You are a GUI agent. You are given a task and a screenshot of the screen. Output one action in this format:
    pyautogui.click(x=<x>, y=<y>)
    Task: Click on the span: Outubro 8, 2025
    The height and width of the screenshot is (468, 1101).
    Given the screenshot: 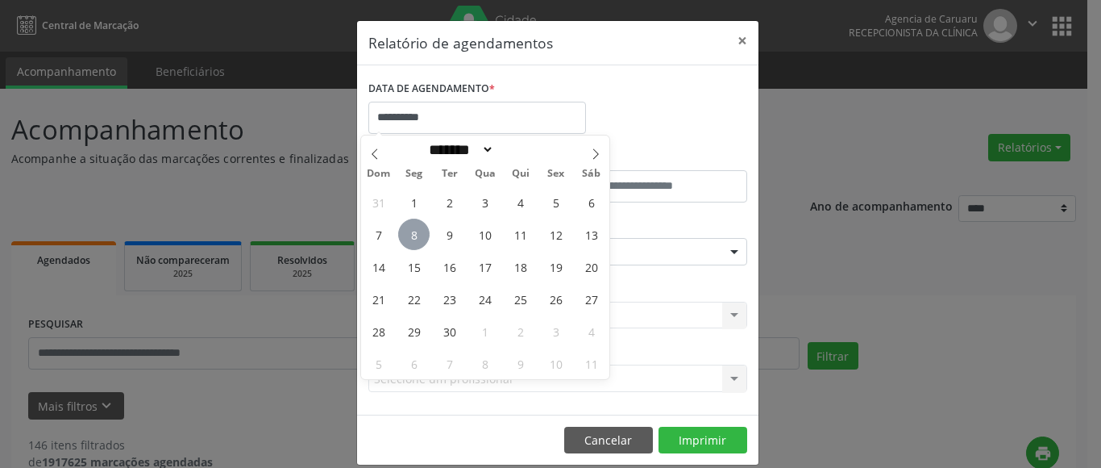 What is the action you would take?
    pyautogui.click(x=484, y=363)
    